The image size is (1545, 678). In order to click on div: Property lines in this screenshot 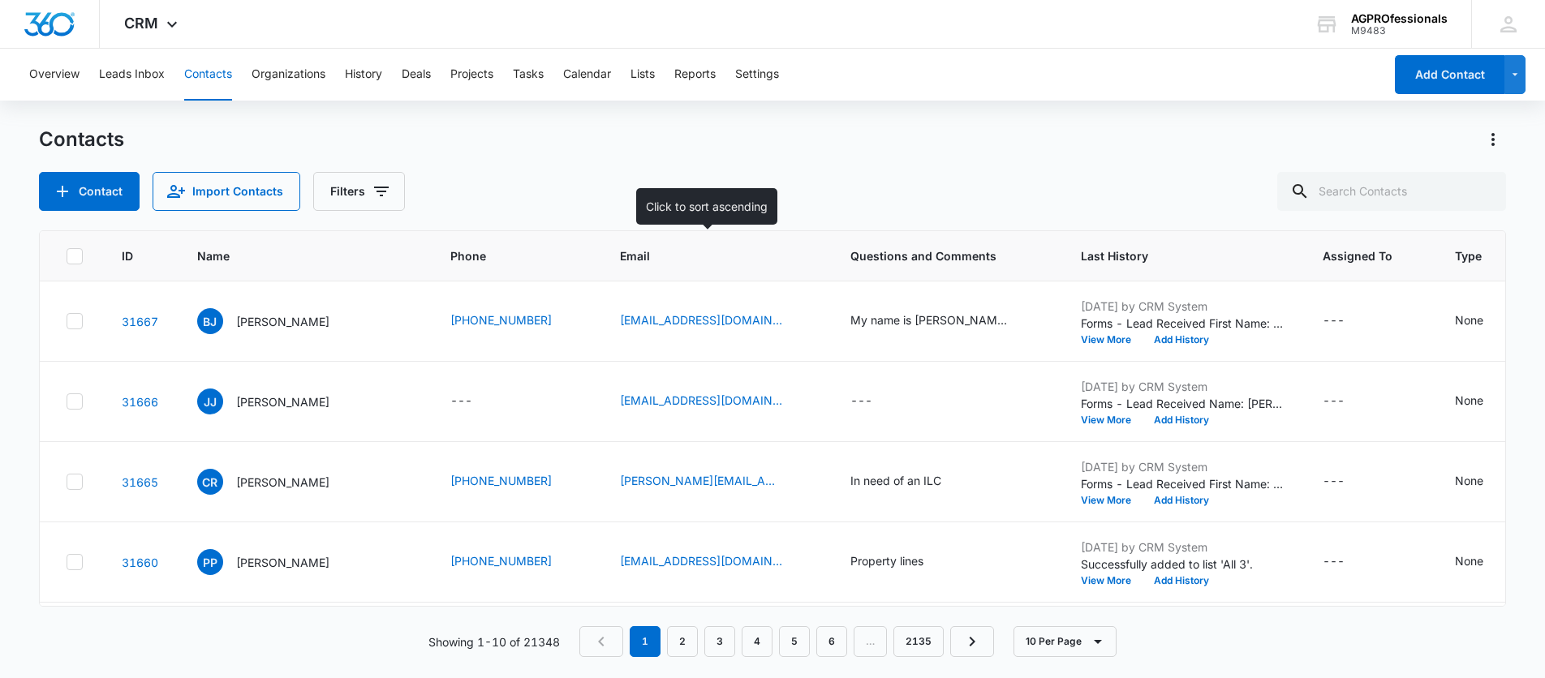, I will do `click(887, 561)`.